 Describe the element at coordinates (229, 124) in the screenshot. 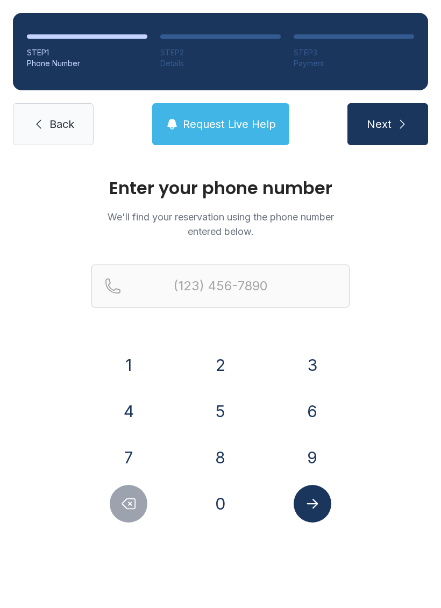

I see `span: Request Live Help` at that location.